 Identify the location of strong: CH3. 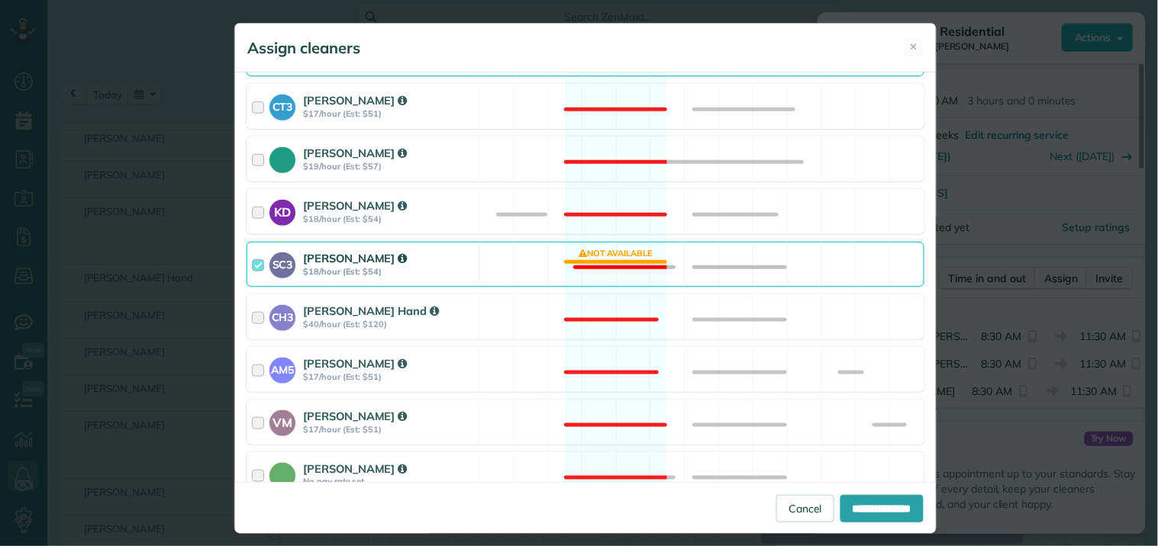
(282, 315).